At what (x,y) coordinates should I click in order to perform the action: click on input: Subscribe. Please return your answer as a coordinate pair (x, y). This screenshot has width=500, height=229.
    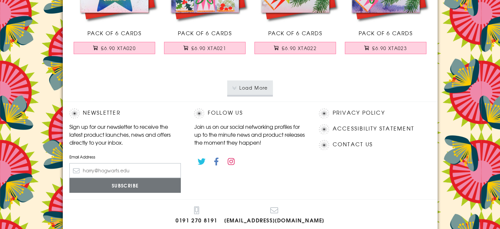
    Looking at the image, I should click on (125, 185).